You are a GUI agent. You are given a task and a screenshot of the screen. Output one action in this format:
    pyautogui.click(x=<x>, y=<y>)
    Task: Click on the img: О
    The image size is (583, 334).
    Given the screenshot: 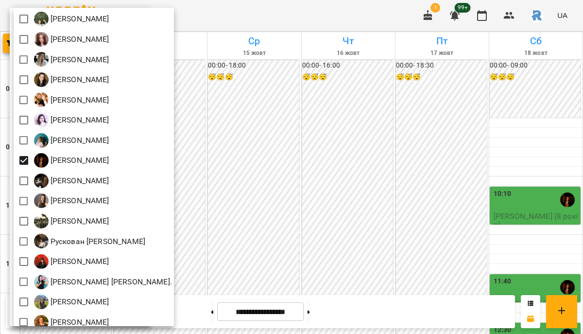 What is the action you would take?
    pyautogui.click(x=41, y=160)
    